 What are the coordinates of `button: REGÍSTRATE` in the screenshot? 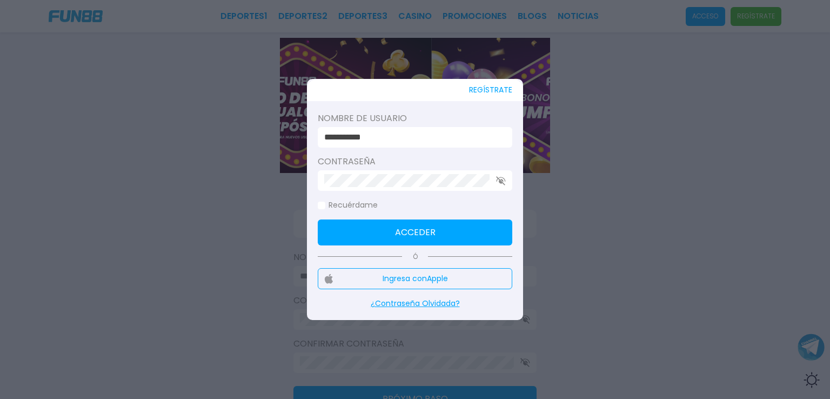 It's located at (490, 90).